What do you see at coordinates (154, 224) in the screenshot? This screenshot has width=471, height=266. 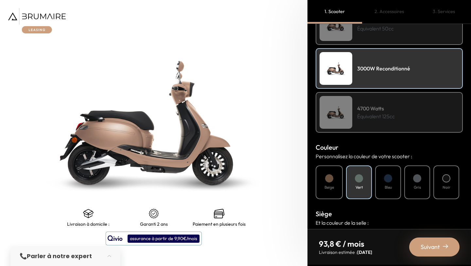 I see `p: Garanti 2 ans` at bounding box center [154, 224].